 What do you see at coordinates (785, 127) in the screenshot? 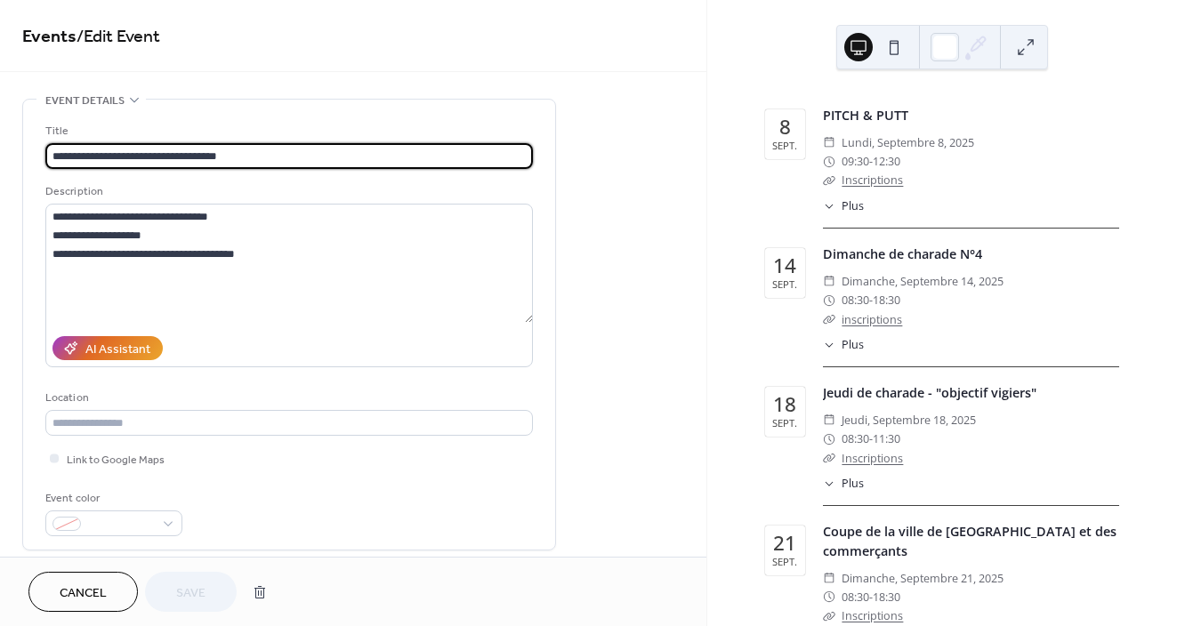
I see `div: 8` at bounding box center [785, 127].